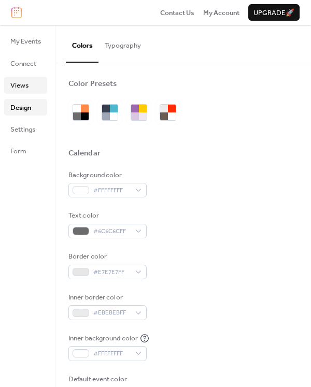  I want to click on div: Border color, so click(106, 256).